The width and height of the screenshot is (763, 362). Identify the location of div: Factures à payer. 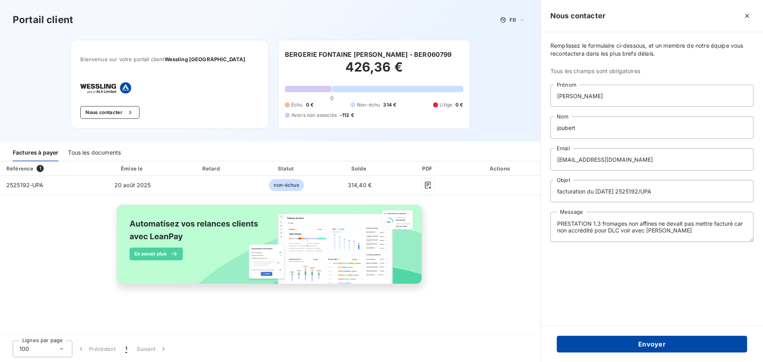
(35, 153).